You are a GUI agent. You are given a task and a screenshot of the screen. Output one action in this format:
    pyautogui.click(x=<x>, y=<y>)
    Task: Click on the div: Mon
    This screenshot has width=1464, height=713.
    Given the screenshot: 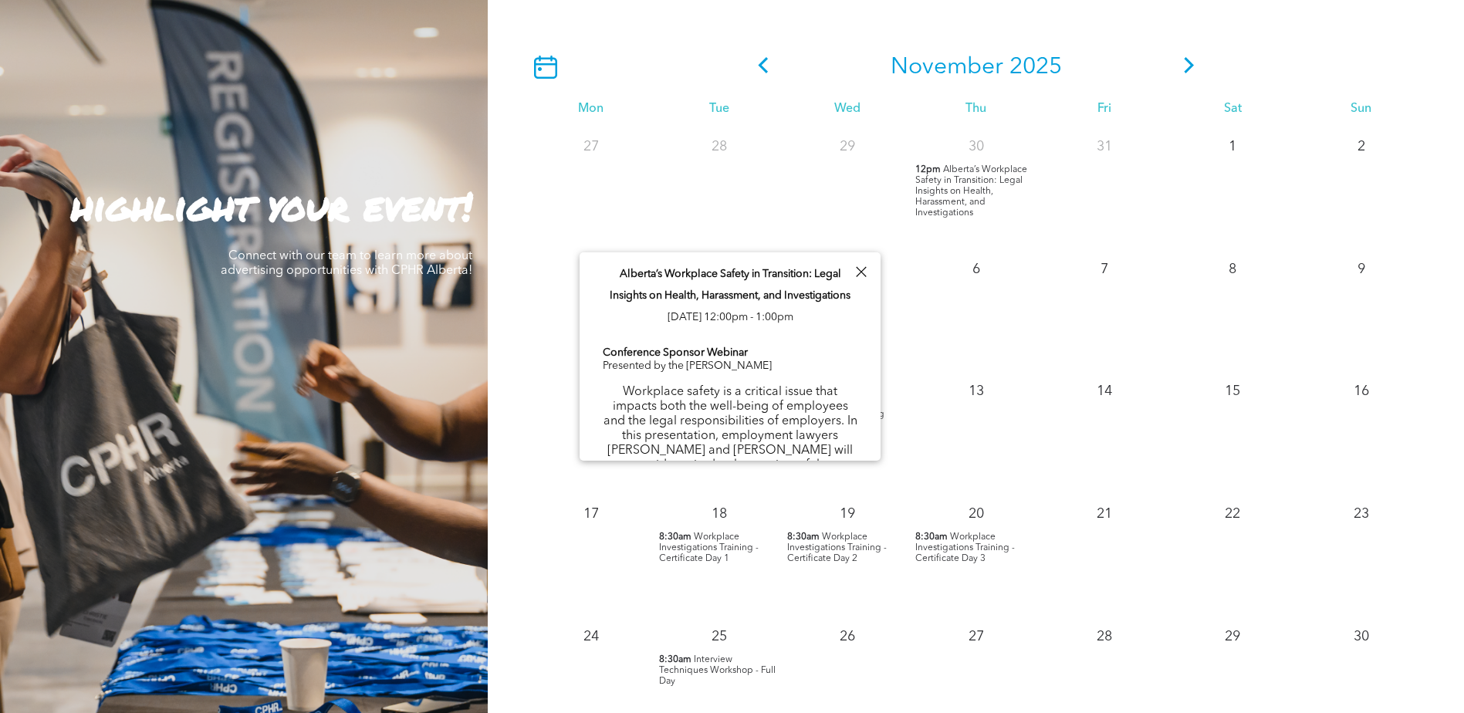 What is the action you would take?
    pyautogui.click(x=590, y=109)
    